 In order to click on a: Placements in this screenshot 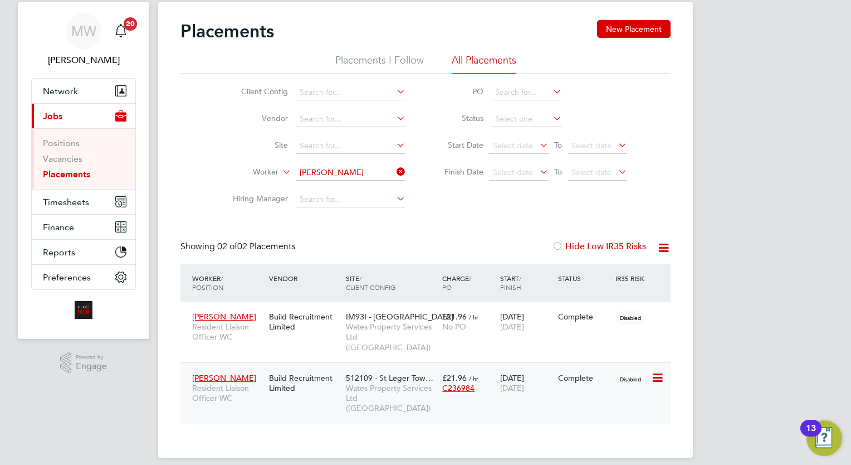, I will do `click(66, 174)`.